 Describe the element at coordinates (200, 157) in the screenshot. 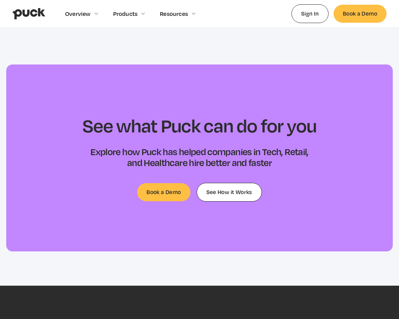

I see `h3: Explore how Puck has helped companies in Tech, Retail, and Healthcare hire better and faster` at that location.